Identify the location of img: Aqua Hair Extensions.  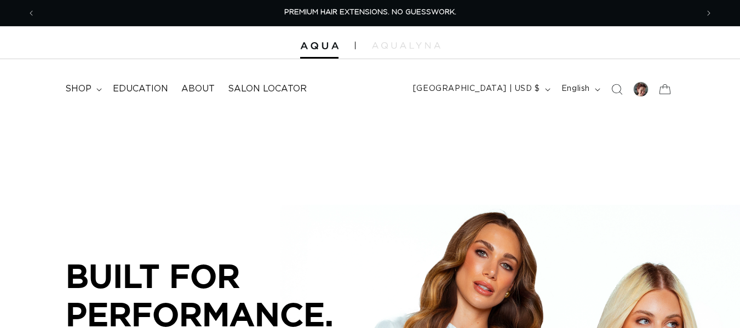
(319, 46).